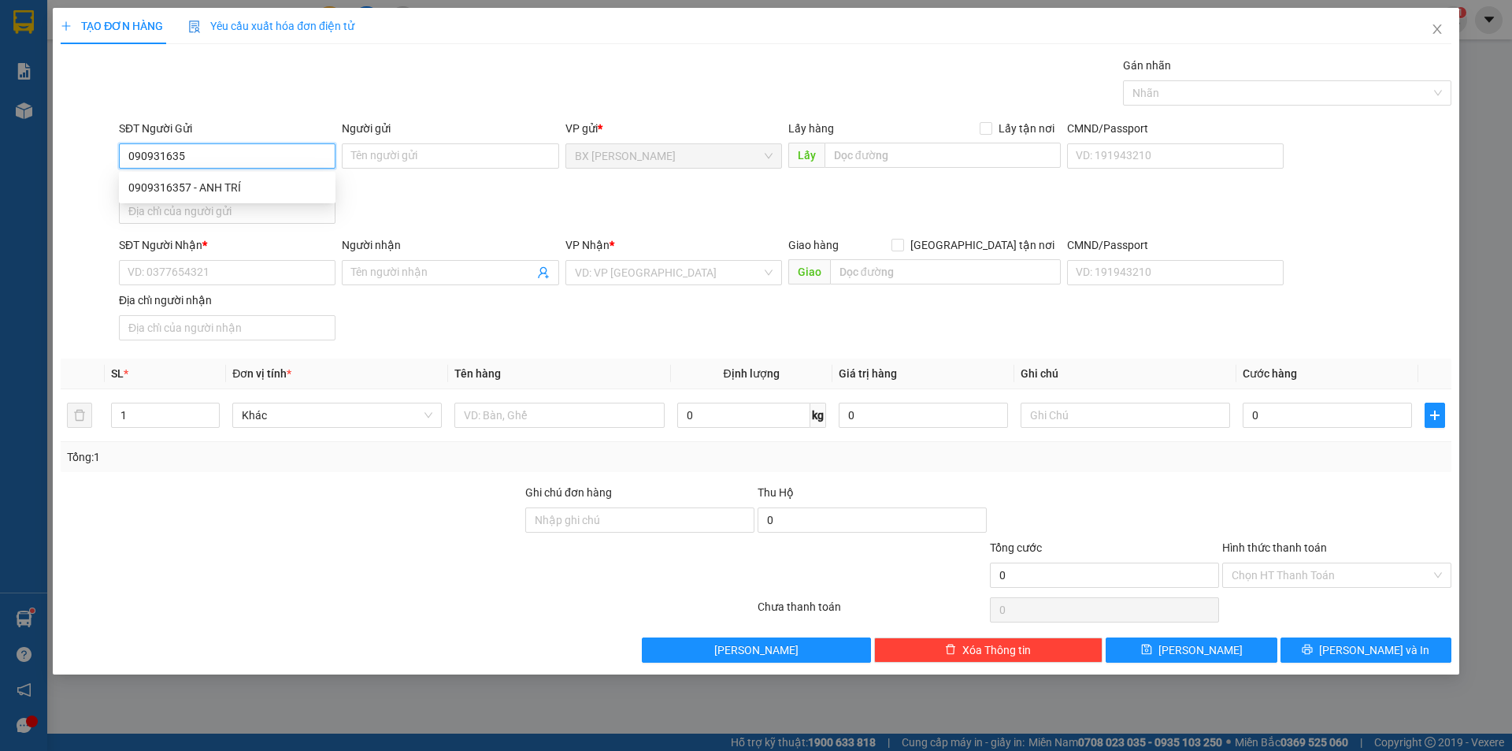 The image size is (1512, 751). I want to click on div: Địa chỉ người nhận, so click(227, 300).